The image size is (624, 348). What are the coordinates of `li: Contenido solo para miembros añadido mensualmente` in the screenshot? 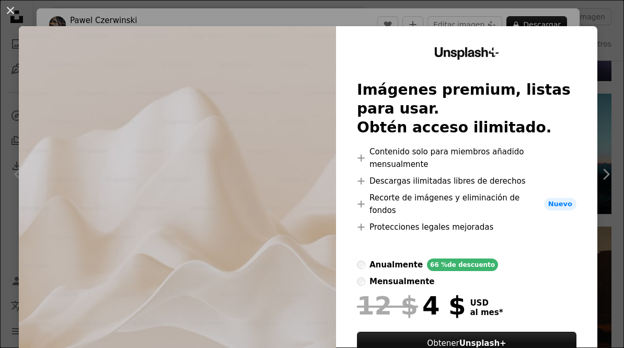 It's located at (467, 158).